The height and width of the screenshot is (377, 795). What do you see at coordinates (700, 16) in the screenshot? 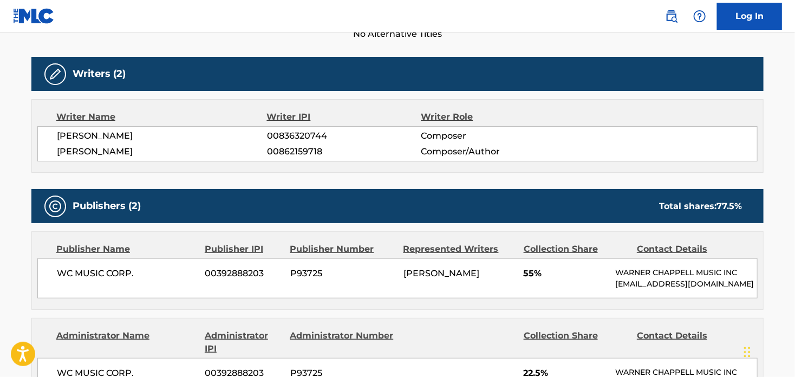
I see `img: help` at bounding box center [700, 16].